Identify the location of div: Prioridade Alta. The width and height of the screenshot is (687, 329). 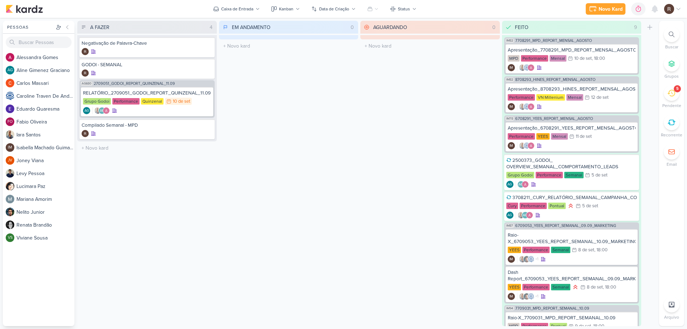
(571, 206).